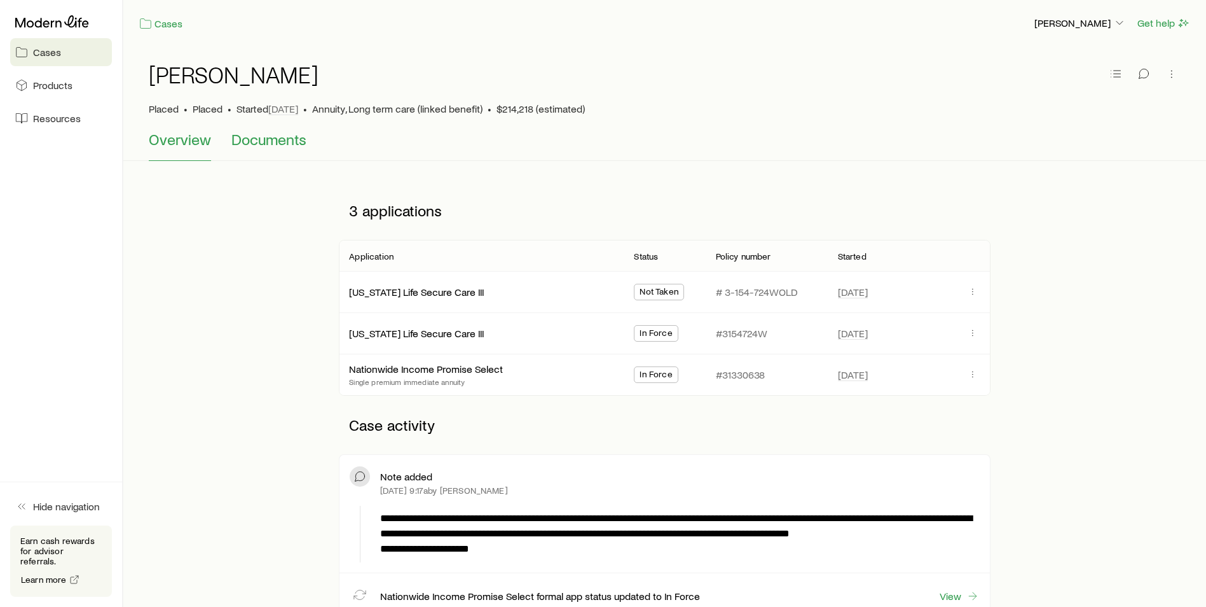 The image size is (1206, 607). I want to click on span: Annuity, Long term care (linked benefit), so click(397, 109).